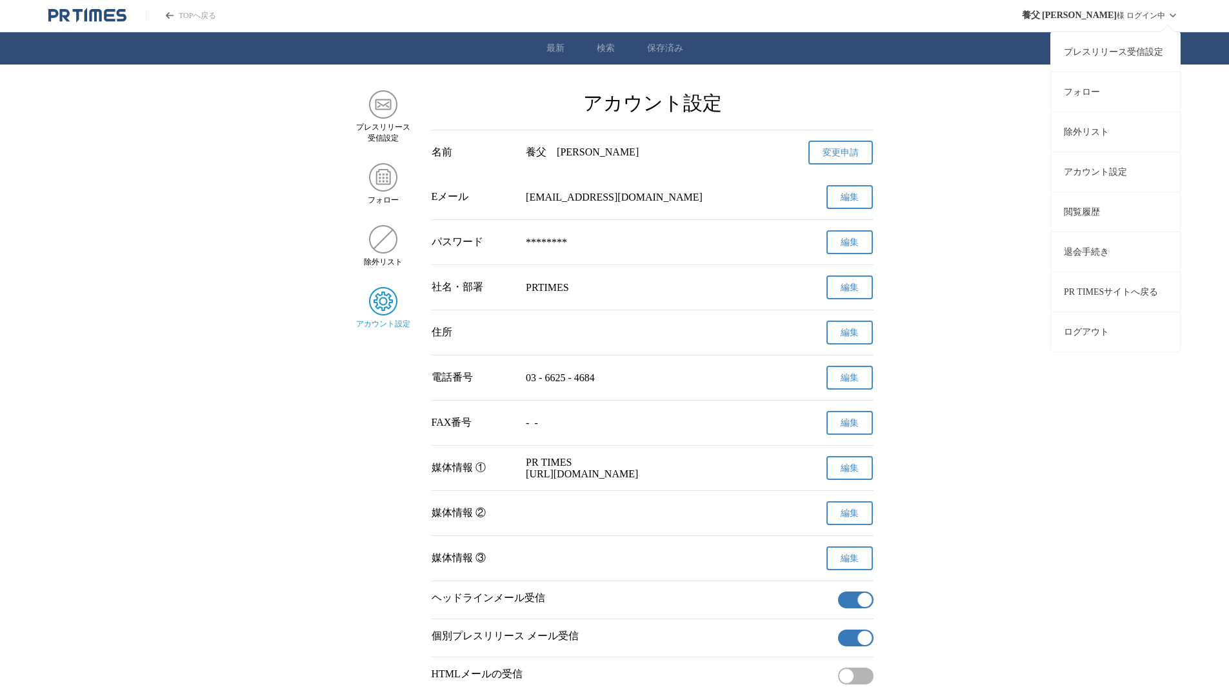 Image resolution: width=1229 pixels, height=687 pixels. Describe the element at coordinates (473, 423) in the screenshot. I see `div: FAX番号` at that location.